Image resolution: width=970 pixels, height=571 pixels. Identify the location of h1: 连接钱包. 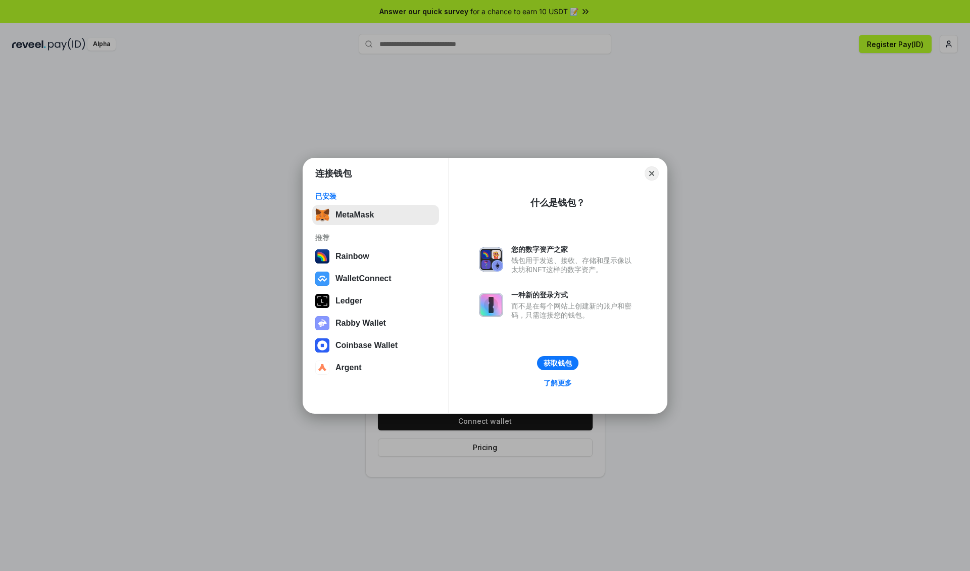
(334, 173).